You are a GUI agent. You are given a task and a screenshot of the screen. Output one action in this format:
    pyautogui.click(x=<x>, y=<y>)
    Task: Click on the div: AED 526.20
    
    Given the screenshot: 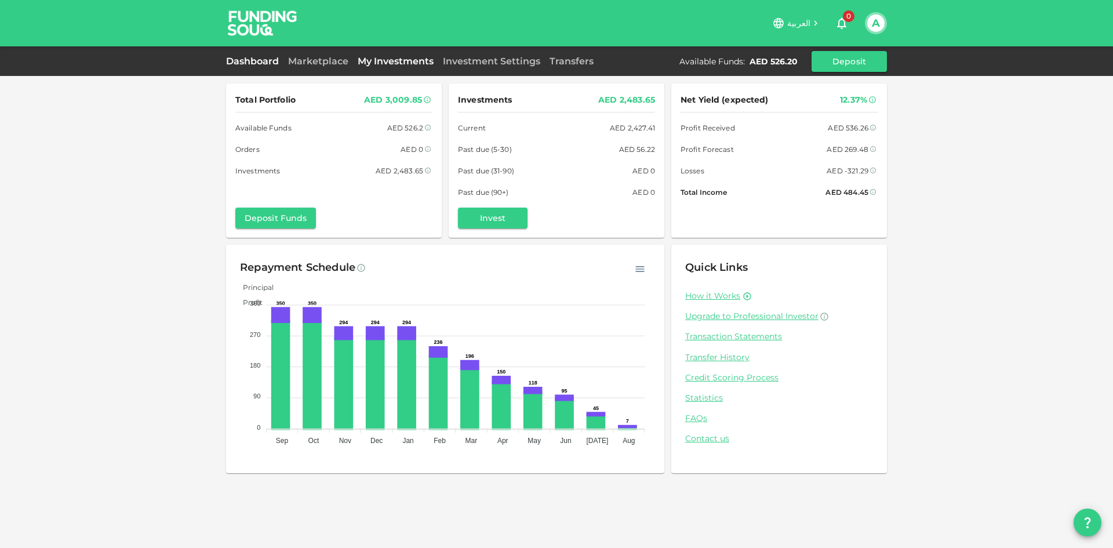 What is the action you would take?
    pyautogui.click(x=773, y=61)
    